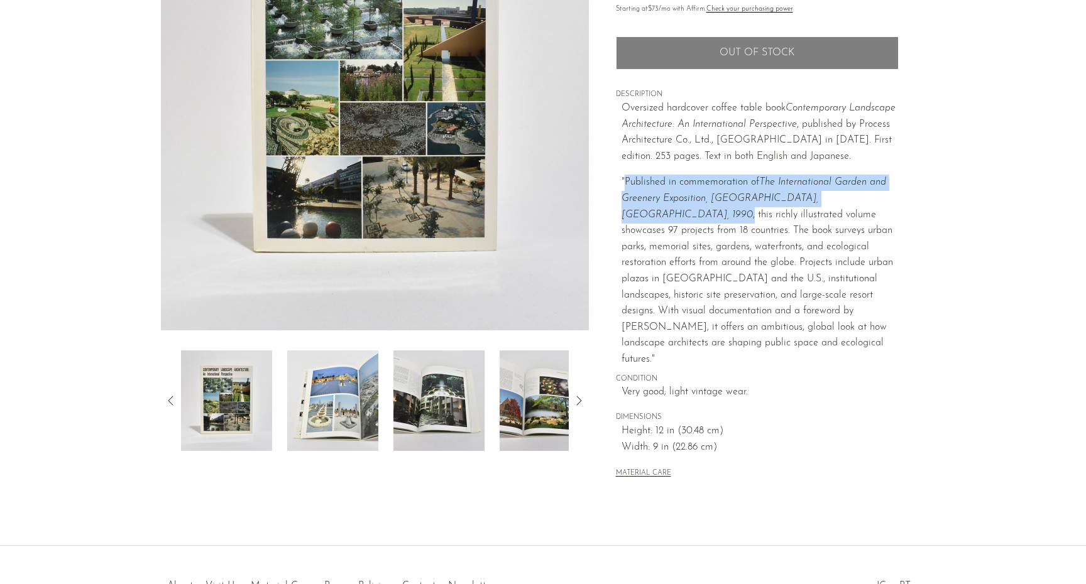  Describe the element at coordinates (759, 271) in the screenshot. I see `p: "Published in commemoration of , this richly illustrated volume showcases 97 projects from 18 cou...` at that location.